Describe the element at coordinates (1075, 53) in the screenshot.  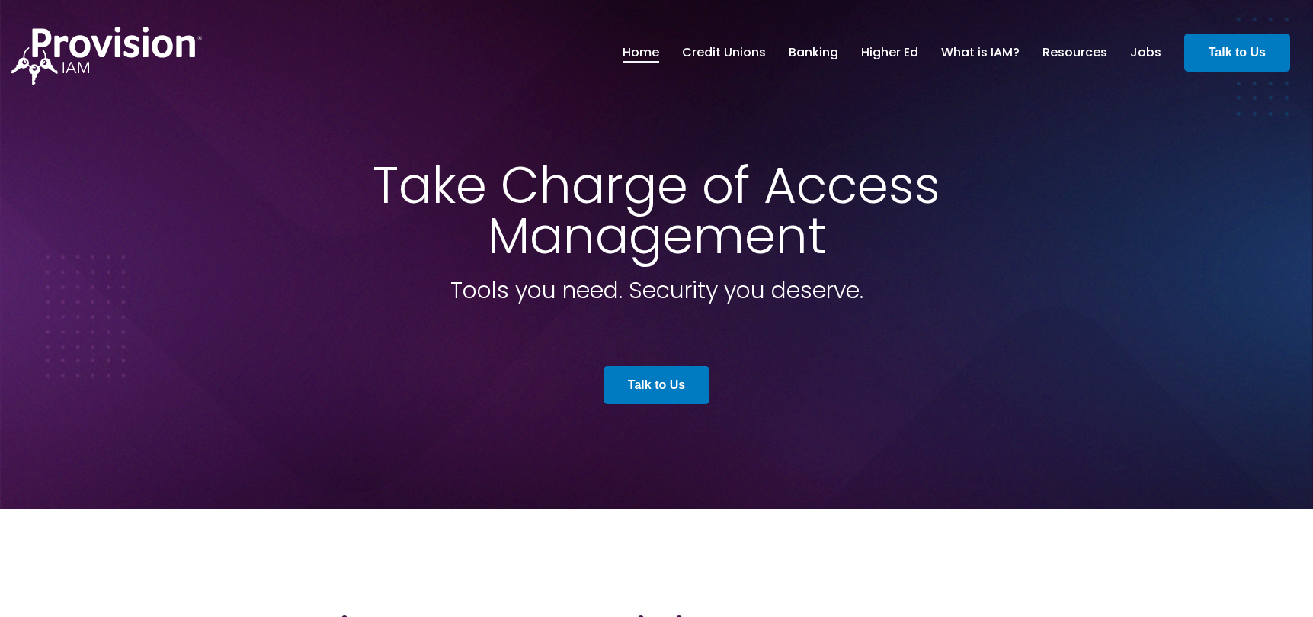
I see `a: Resources` at that location.